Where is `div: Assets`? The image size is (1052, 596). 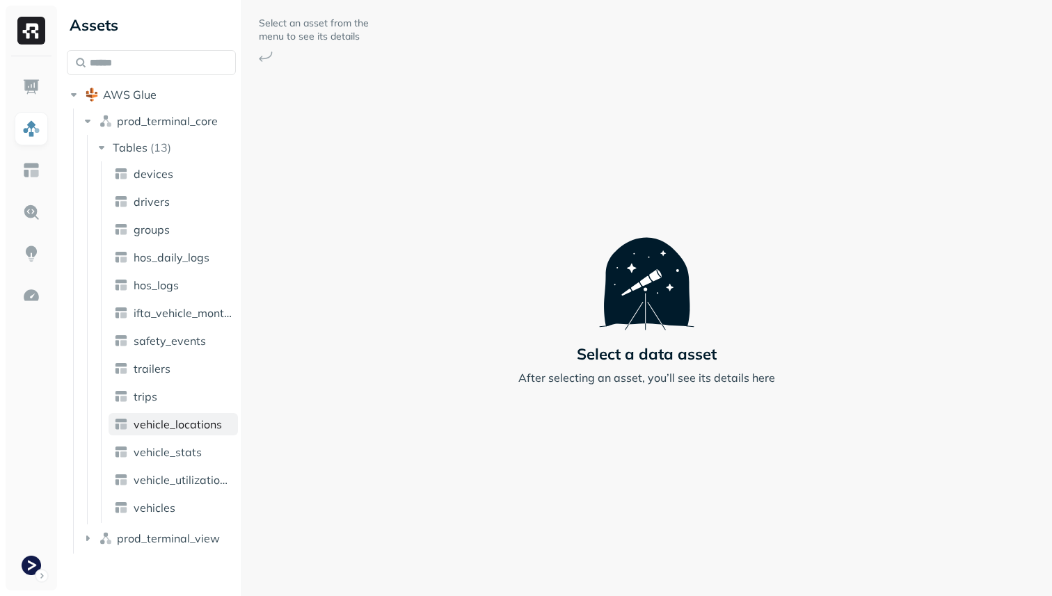 div: Assets is located at coordinates (151, 25).